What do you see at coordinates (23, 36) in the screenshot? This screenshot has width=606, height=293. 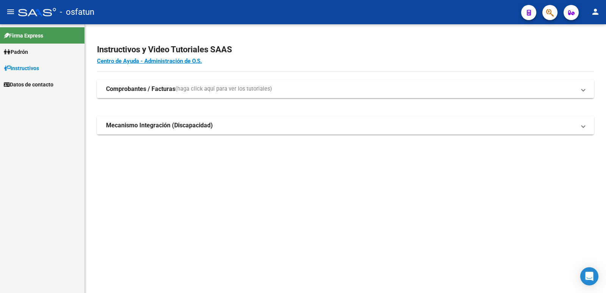 I see `span: Firma Express` at bounding box center [23, 36].